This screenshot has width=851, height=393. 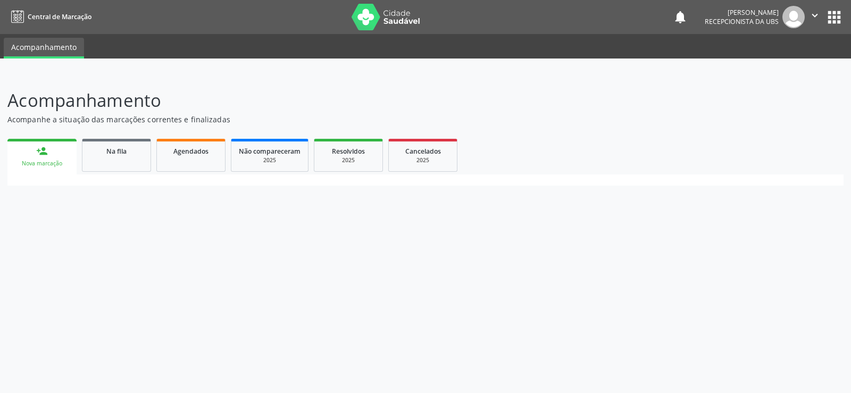 I want to click on a: Central de Marcação, so click(x=49, y=16).